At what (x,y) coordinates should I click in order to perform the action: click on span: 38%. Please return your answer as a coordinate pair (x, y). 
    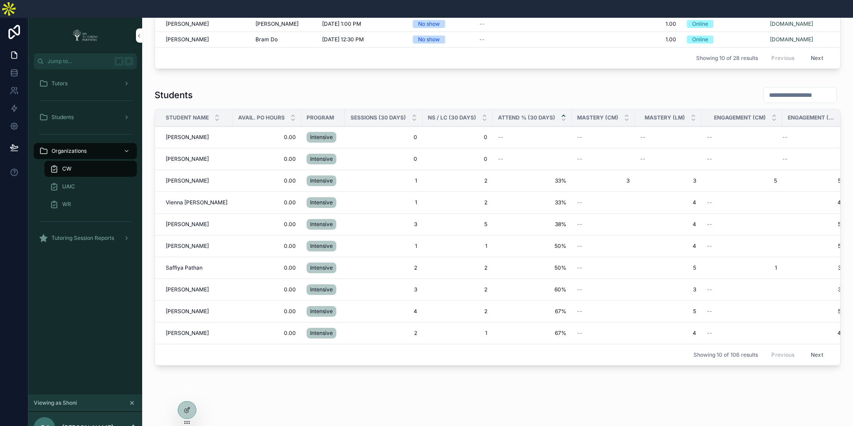
    Looking at the image, I should click on (532, 224).